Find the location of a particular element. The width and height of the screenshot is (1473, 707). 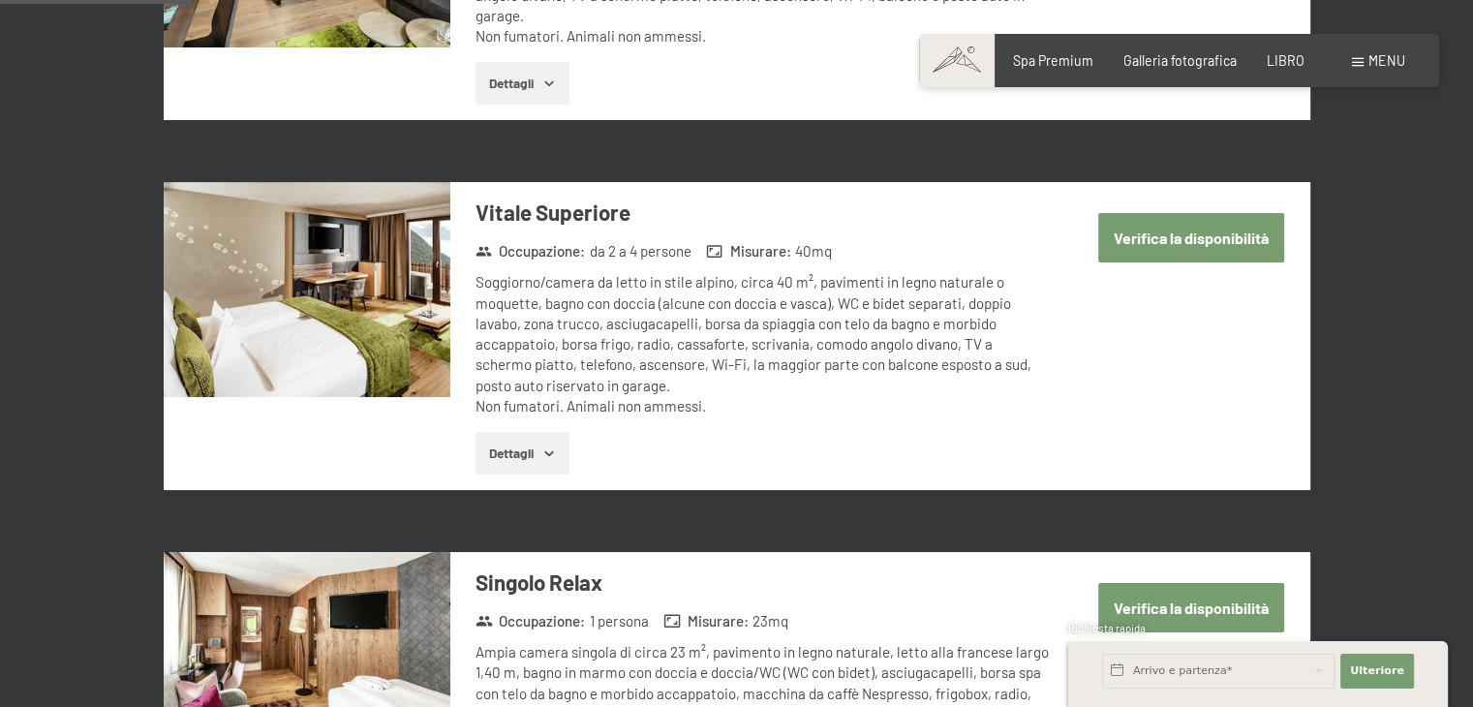

font: Soggiorno/camera da letto in stile alpino, circa 40 m², pavimenti in legno naturale o moquette, b... is located at coordinates (753, 333).